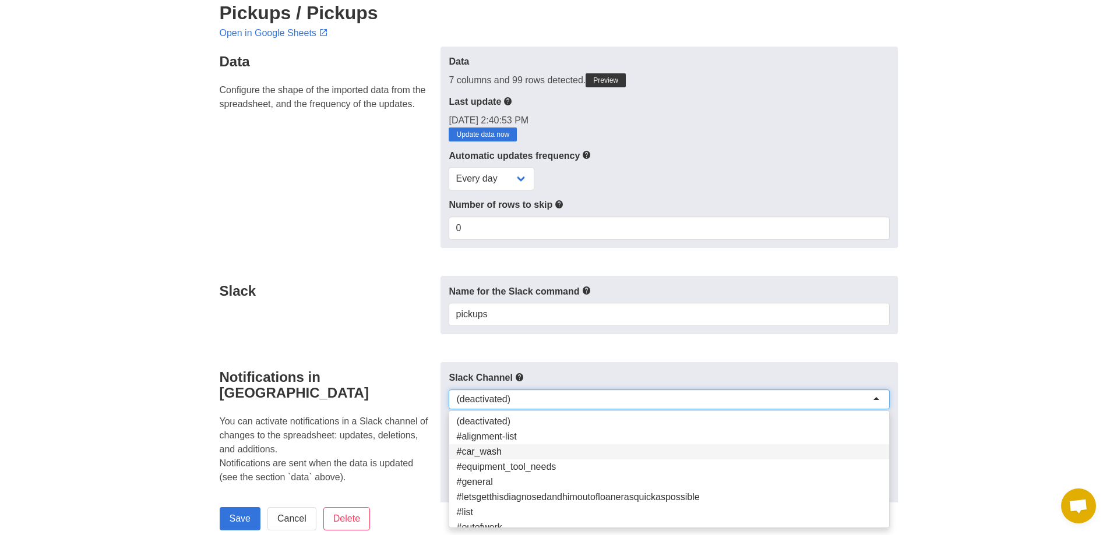 This screenshot has height=535, width=1110. I want to click on a: Update data now, so click(482, 135).